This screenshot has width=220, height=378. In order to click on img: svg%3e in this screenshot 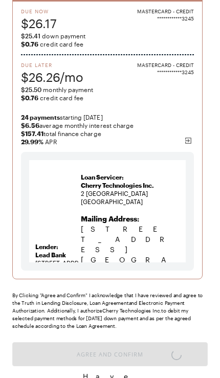, I will do `click(188, 141)`.